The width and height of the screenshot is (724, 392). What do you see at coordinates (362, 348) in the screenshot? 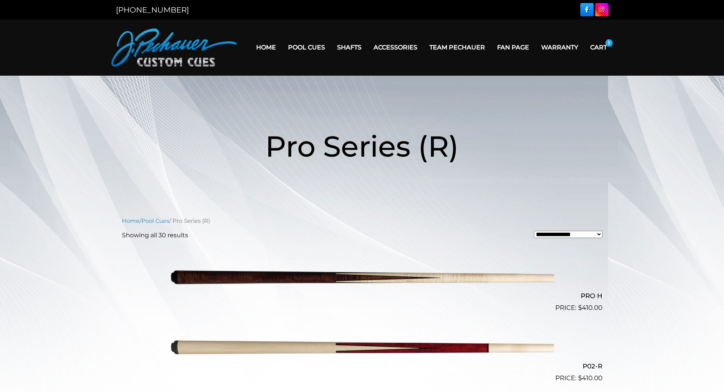
I see `img: P02-R` at bounding box center [362, 348].